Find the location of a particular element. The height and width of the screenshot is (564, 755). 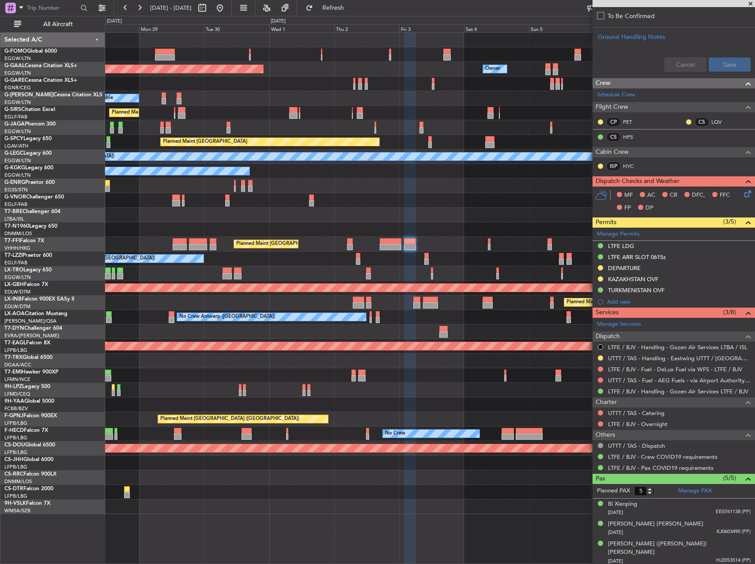

a: 9H-LPZLegacy 500 is located at coordinates (27, 386).